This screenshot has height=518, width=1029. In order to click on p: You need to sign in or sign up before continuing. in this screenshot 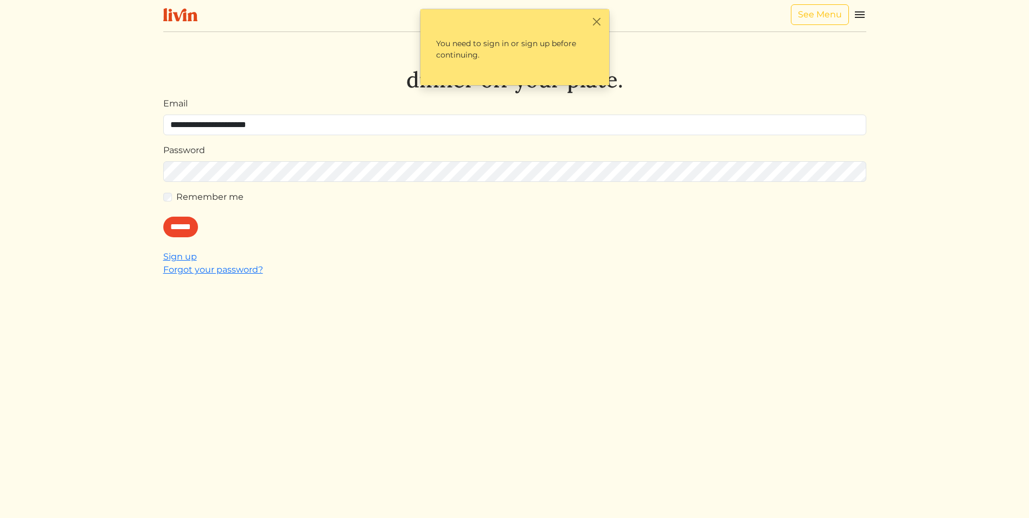, I will do `click(515, 49)`.